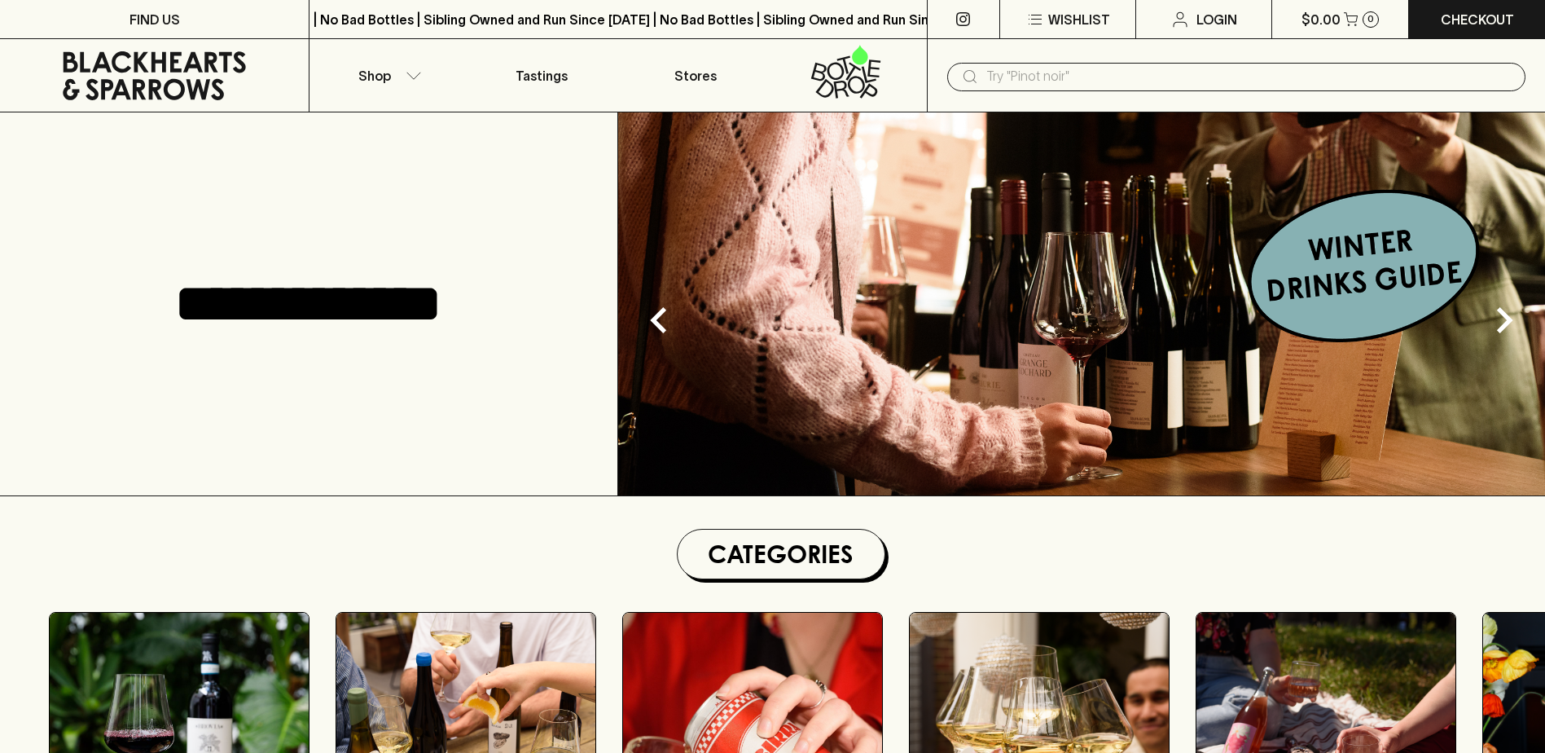  I want to click on p: $0.00, so click(1321, 20).